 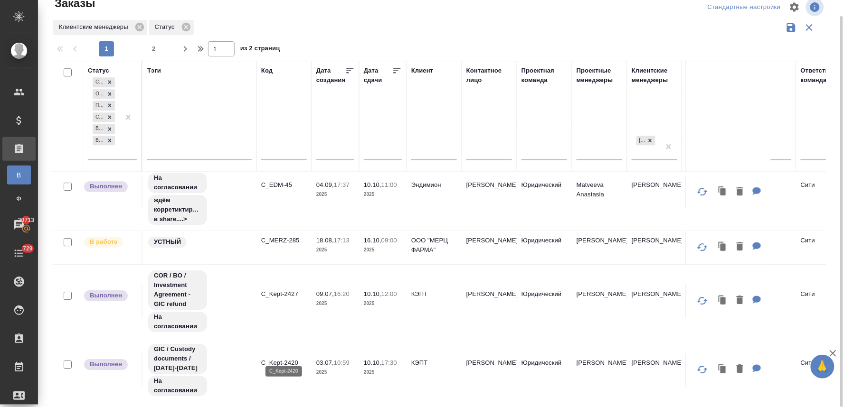 What do you see at coordinates (389, 363) in the screenshot?
I see `p: 17:30` at bounding box center [389, 363].